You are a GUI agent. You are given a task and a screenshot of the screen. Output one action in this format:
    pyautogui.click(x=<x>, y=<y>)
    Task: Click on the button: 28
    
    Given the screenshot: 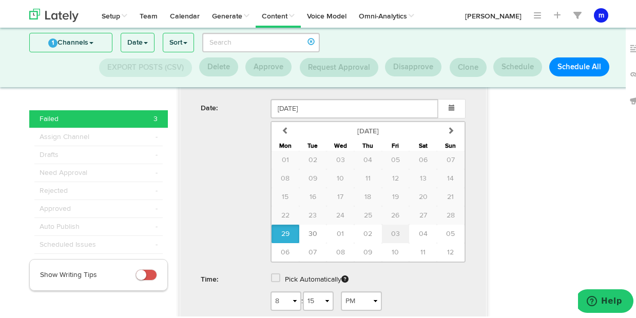 What is the action you would take?
    pyautogui.click(x=451, y=214)
    